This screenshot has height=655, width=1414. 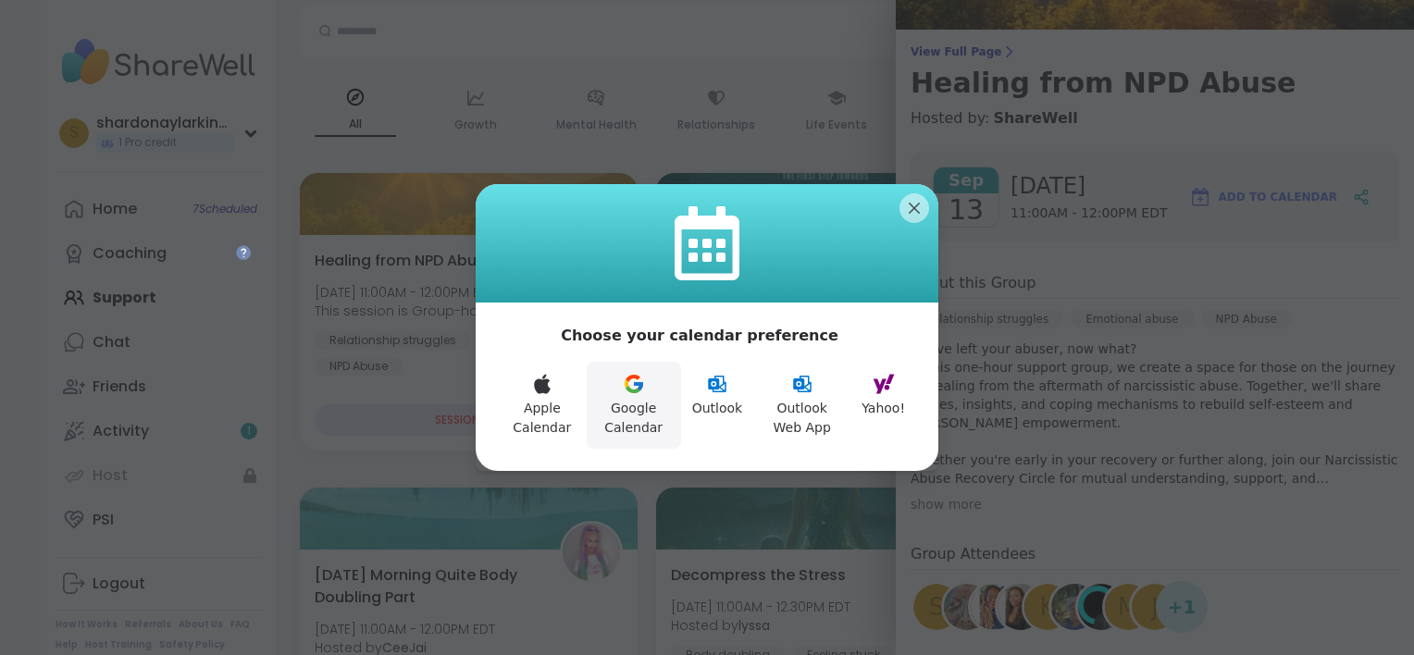 What do you see at coordinates (883, 405) in the screenshot?
I see `button: Yahoo!` at bounding box center [883, 405].